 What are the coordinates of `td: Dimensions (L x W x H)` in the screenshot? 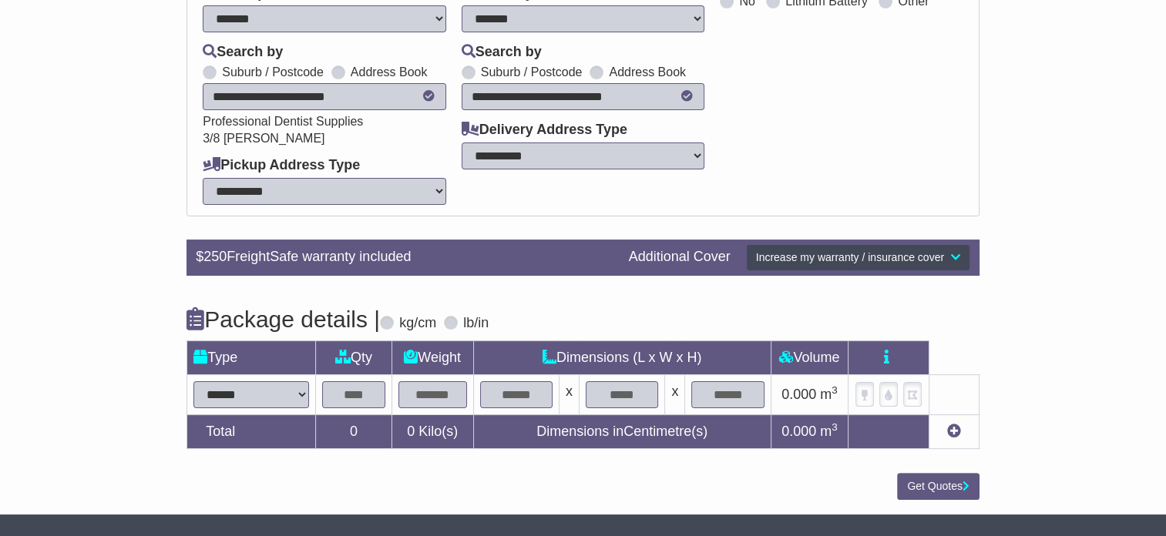 It's located at (622, 358).